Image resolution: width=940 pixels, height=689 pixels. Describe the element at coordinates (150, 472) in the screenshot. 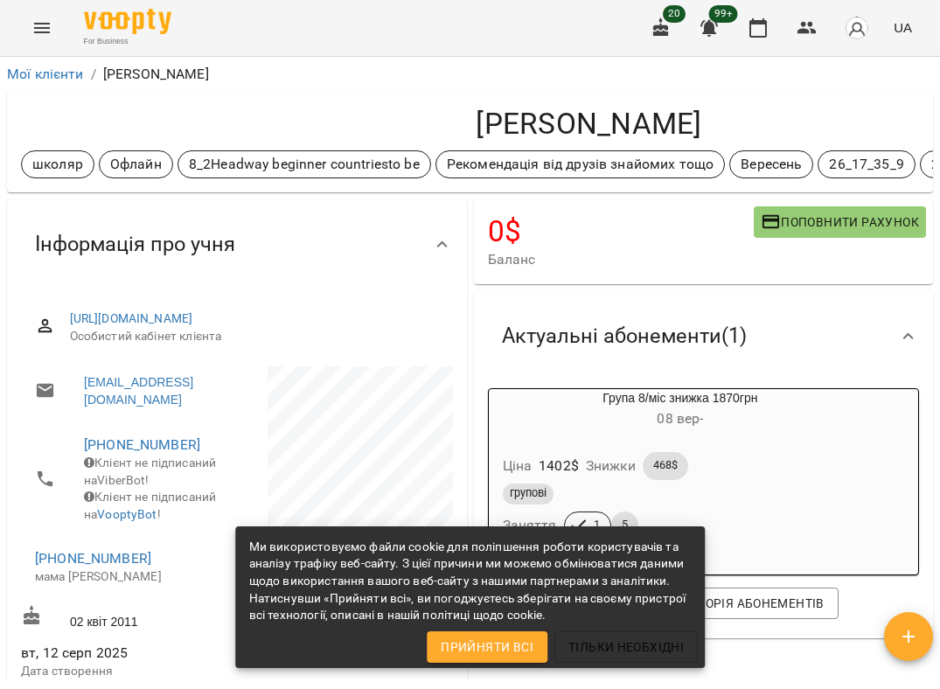

I see `span: Клієнт не підписаний на ViberBot!` at that location.